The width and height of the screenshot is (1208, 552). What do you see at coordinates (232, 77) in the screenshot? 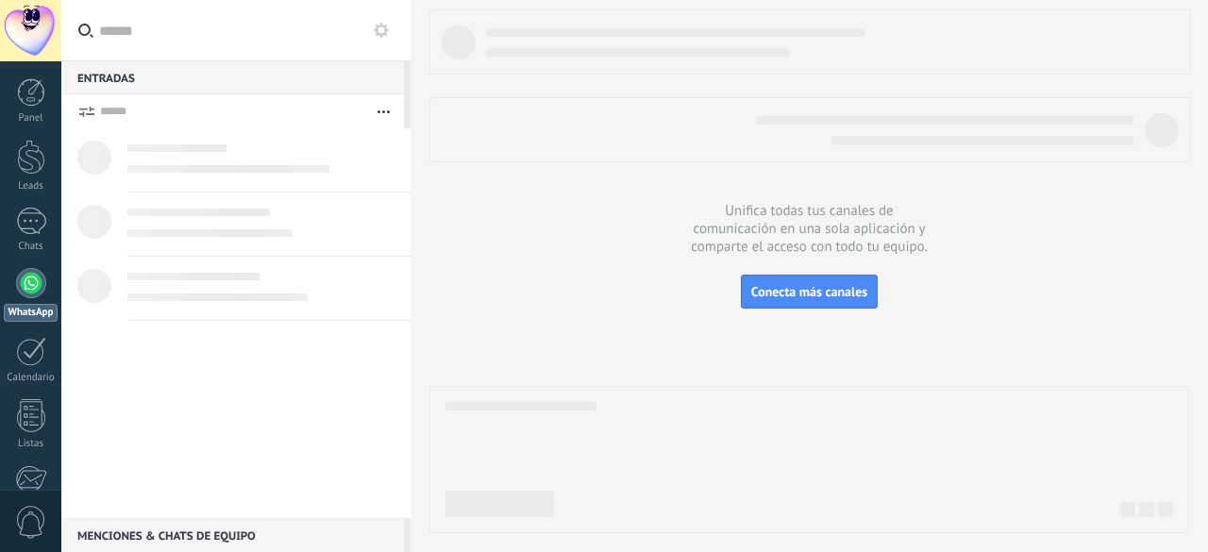
I see `div: Entradas` at bounding box center [232, 77].